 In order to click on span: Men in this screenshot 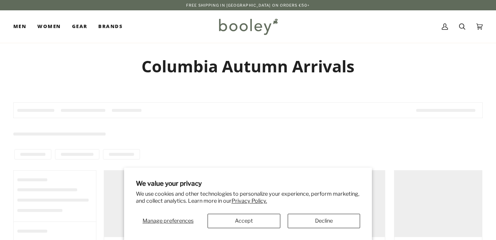, I will do `click(20, 27)`.